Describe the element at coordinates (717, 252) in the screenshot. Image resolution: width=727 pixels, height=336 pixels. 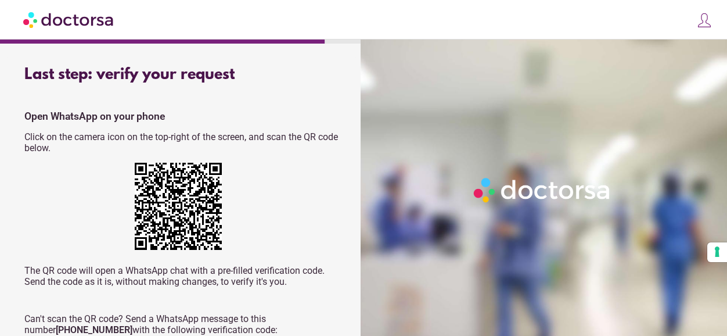
I see `button: Your consent preferences for tracking technologies` at that location.